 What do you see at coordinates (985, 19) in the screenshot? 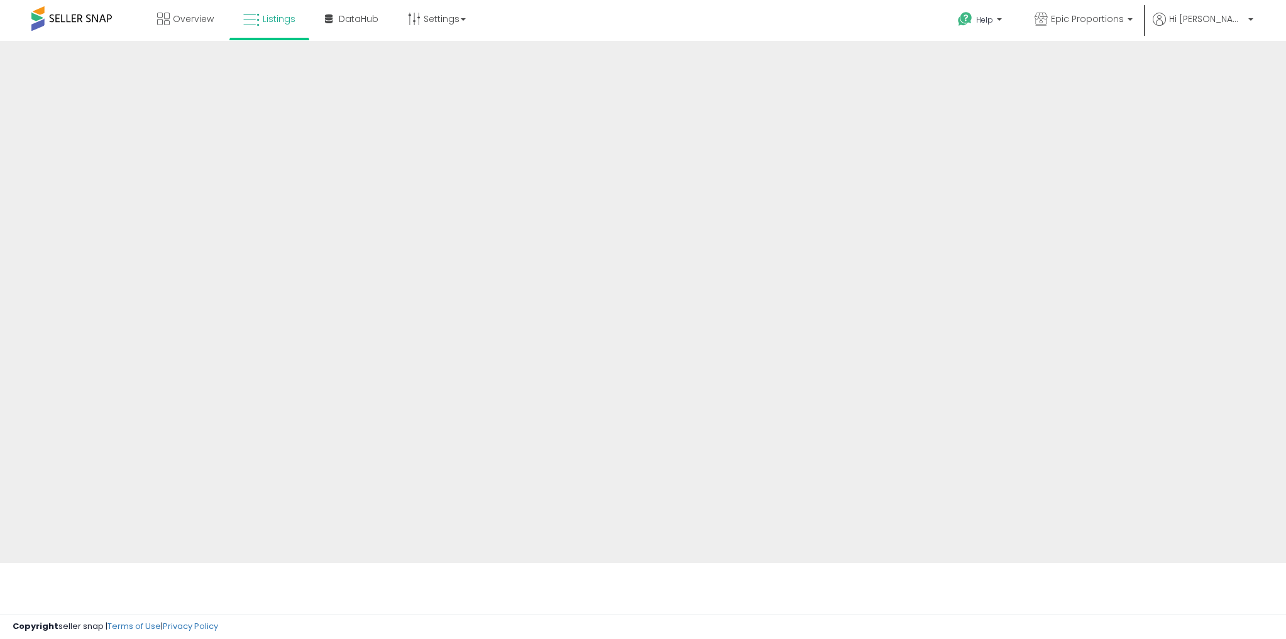
I see `span: Help` at bounding box center [985, 19].